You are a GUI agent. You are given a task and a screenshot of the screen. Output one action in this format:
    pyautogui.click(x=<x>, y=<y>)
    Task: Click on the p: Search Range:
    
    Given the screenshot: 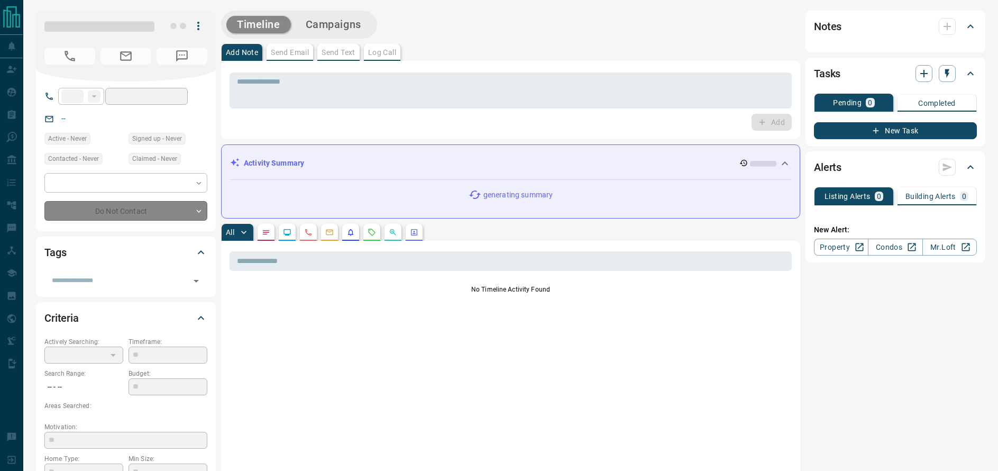 What is the action you would take?
    pyautogui.click(x=84, y=373)
    